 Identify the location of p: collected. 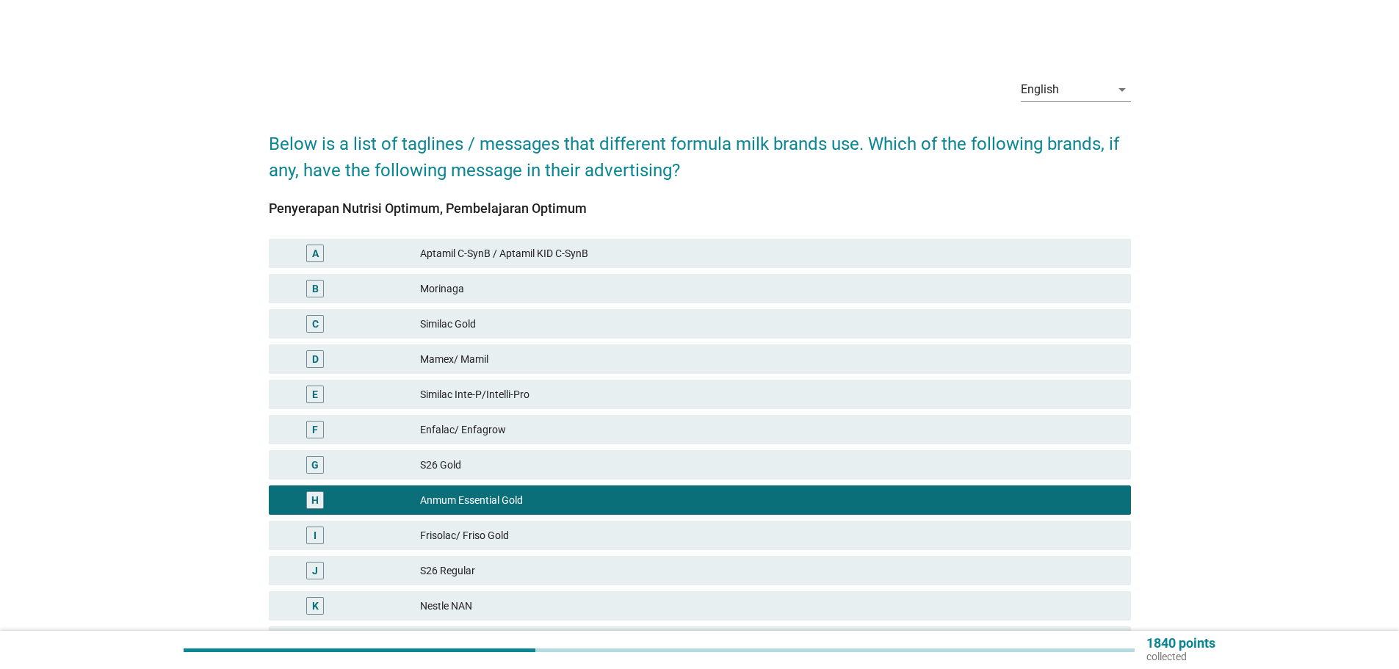
(1181, 657).